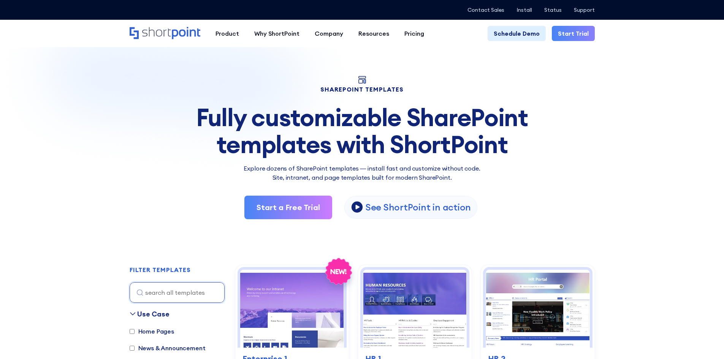 The image size is (724, 359). Describe the element at coordinates (277, 33) in the screenshot. I see `a: Why ShortPoint` at that location.